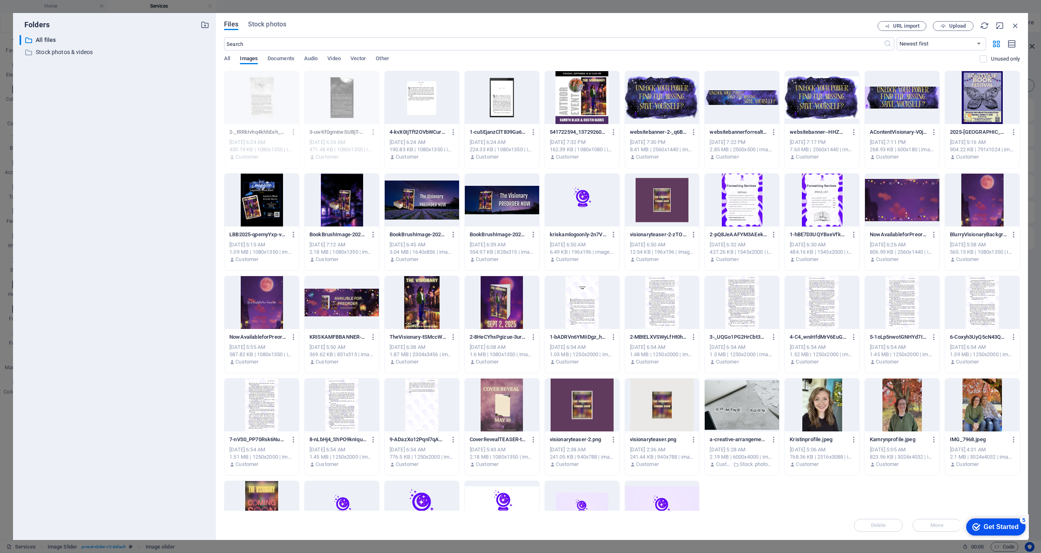 This screenshot has width=1041, height=553. I want to click on div: 2.19 MB | 6000x4000 | image/jpeg, so click(742, 457).